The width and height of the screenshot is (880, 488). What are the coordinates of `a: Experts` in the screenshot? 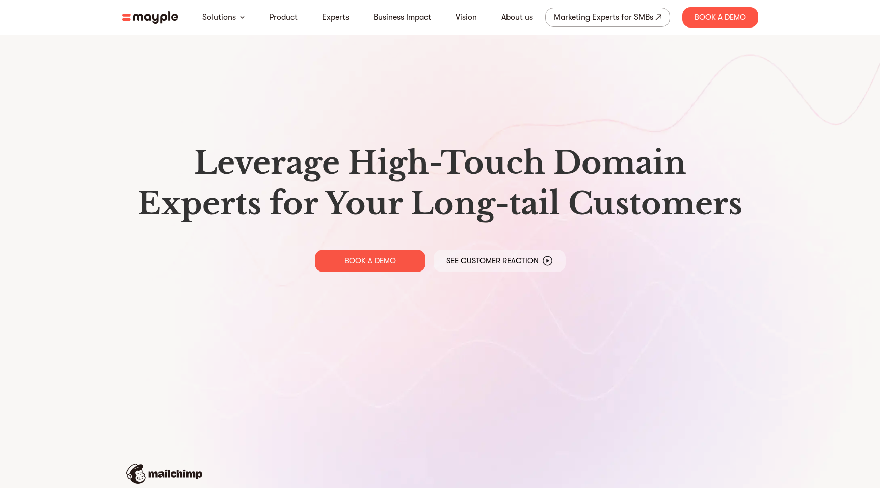 It's located at (335, 17).